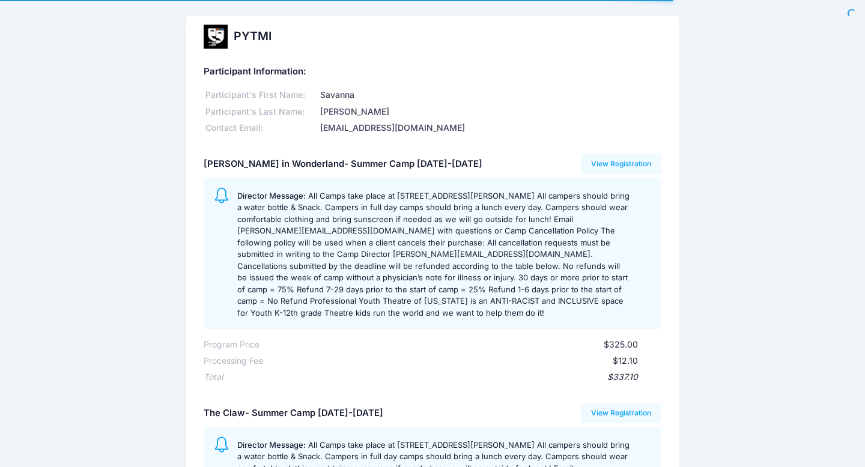 The height and width of the screenshot is (467, 865). Describe the element at coordinates (252, 36) in the screenshot. I see `h2: PYTMI` at that location.